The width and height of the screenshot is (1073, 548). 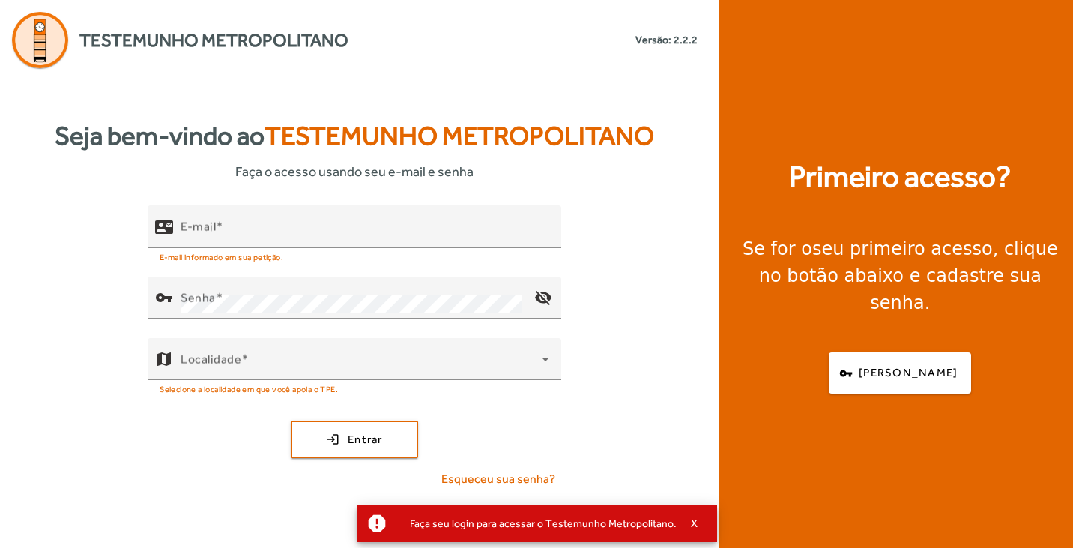 What do you see at coordinates (198, 226) in the screenshot?
I see `mat-label: E-mail` at bounding box center [198, 226].